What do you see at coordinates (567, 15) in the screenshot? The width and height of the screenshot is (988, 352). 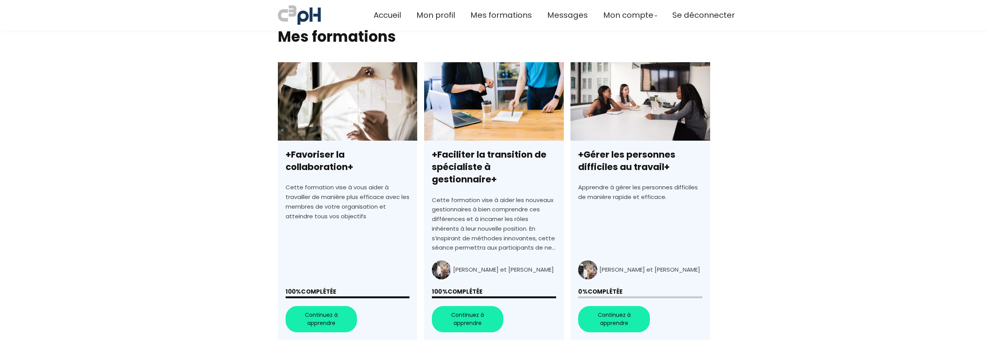 I see `span: Messages` at bounding box center [567, 15].